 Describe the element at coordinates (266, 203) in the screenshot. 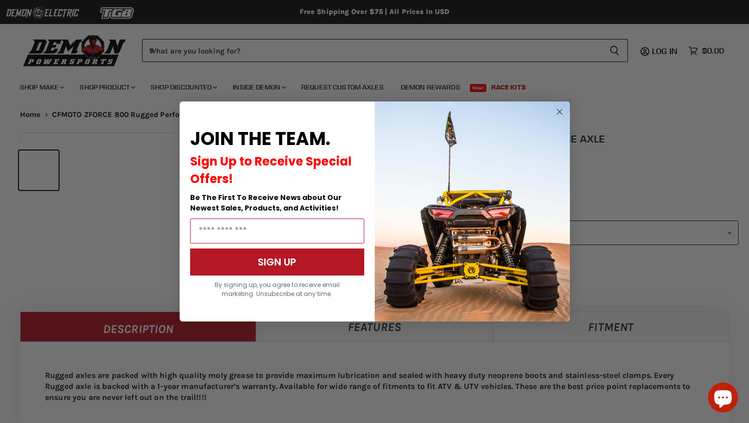

I see `span: Be The First To Receive News about Our Newest Sales, Products, and Activities!` at that location.